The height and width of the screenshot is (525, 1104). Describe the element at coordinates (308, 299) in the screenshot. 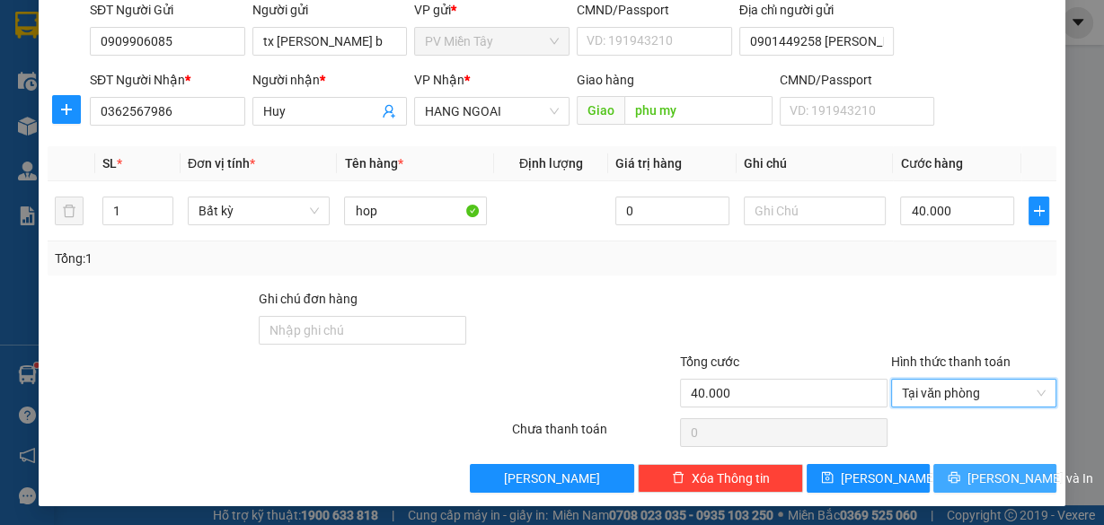

I see `label: Ghi chú đơn hàng` at that location.